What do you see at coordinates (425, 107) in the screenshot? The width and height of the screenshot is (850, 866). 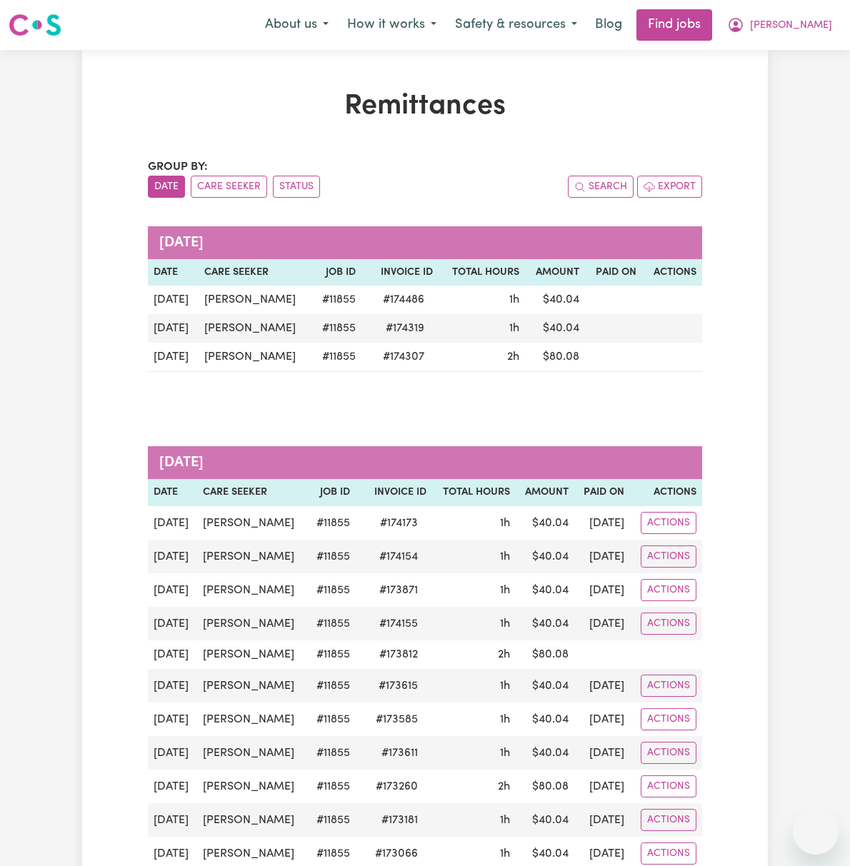 I see `h1: Remittances` at bounding box center [425, 107].